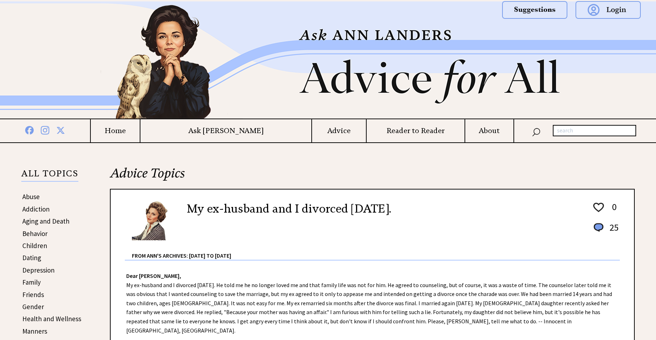  I want to click on a: Gender, so click(33, 306).